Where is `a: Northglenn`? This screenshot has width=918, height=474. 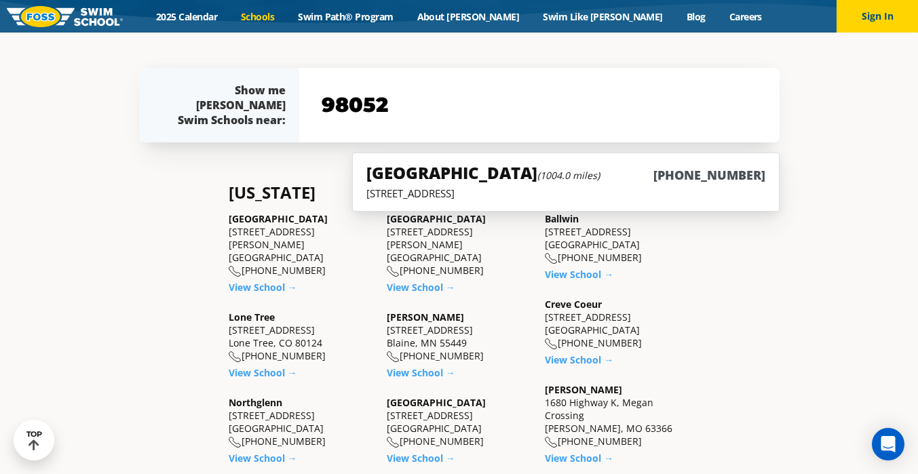 a: Northglenn is located at coordinates (255, 402).